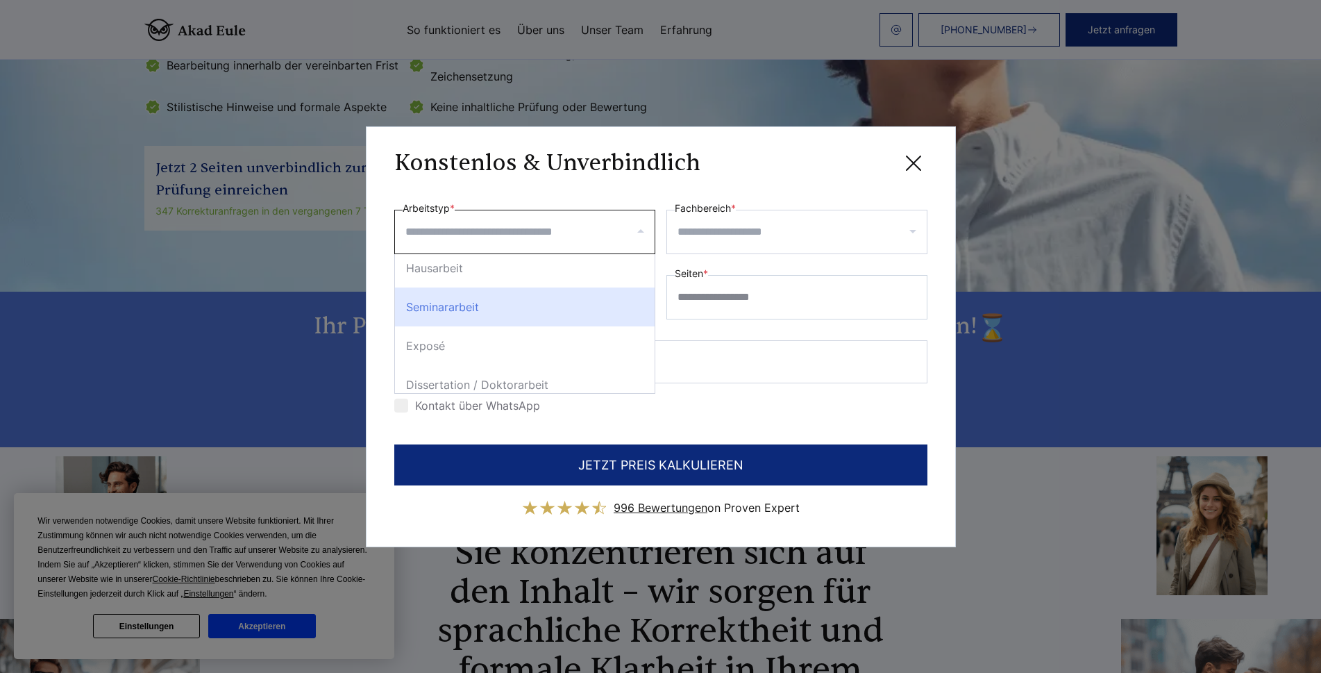 This screenshot has width=1321, height=673. Describe the element at coordinates (525, 346) in the screenshot. I see `div: Exposé` at that location.